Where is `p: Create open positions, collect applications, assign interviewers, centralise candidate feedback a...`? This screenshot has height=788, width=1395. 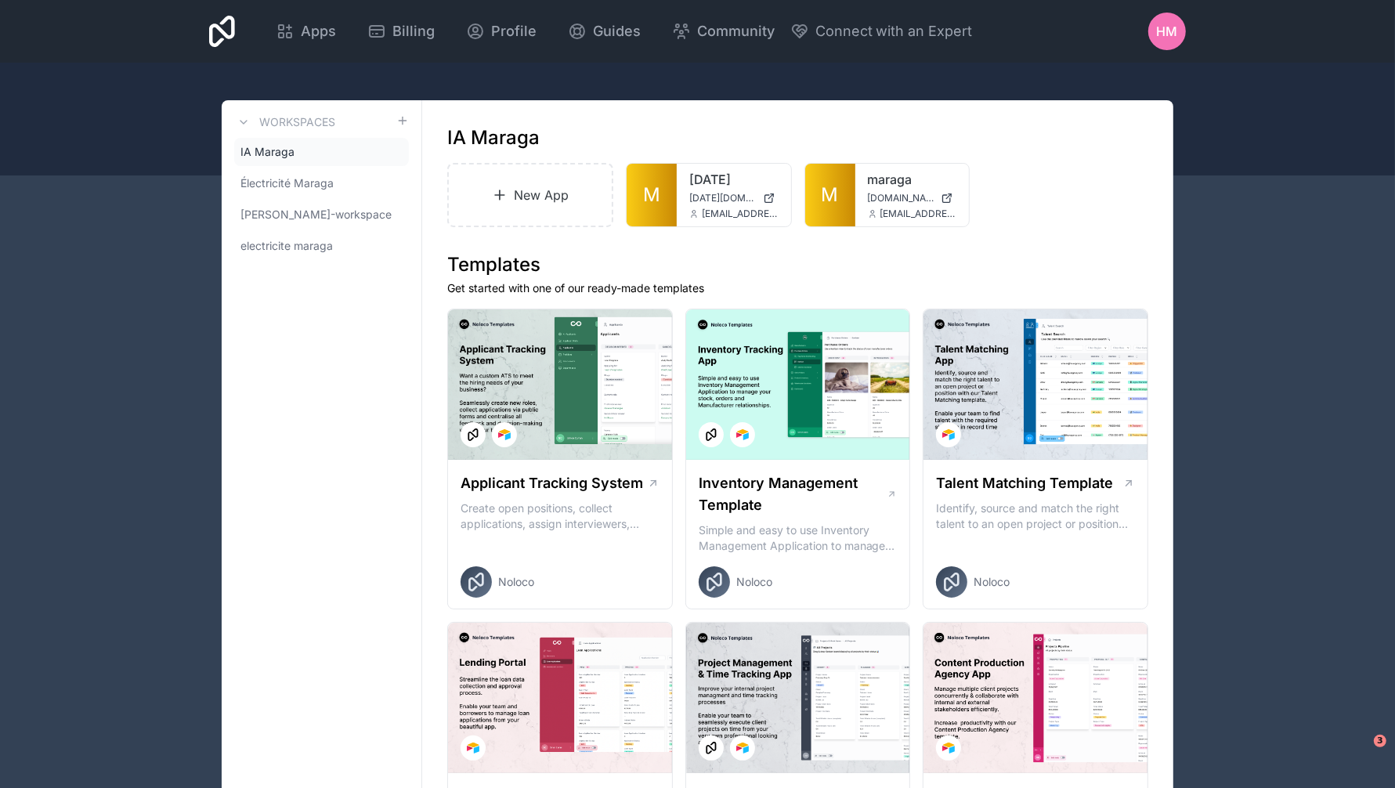
p: Create open positions, collect applications, assign interviewers, centralise candidate feedback a... is located at coordinates (560, 516).